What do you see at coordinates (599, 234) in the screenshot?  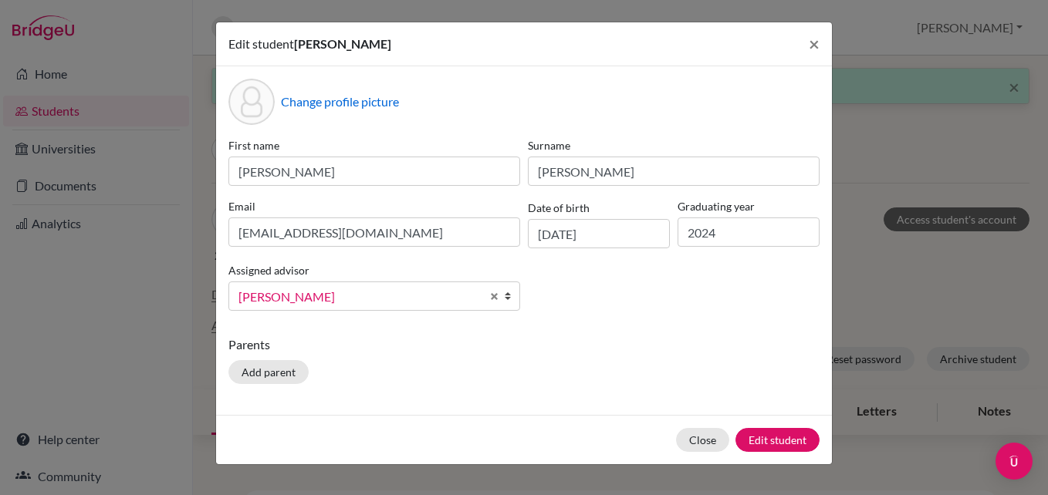 I see `input: dd/mm/yyyy` at bounding box center [599, 234].